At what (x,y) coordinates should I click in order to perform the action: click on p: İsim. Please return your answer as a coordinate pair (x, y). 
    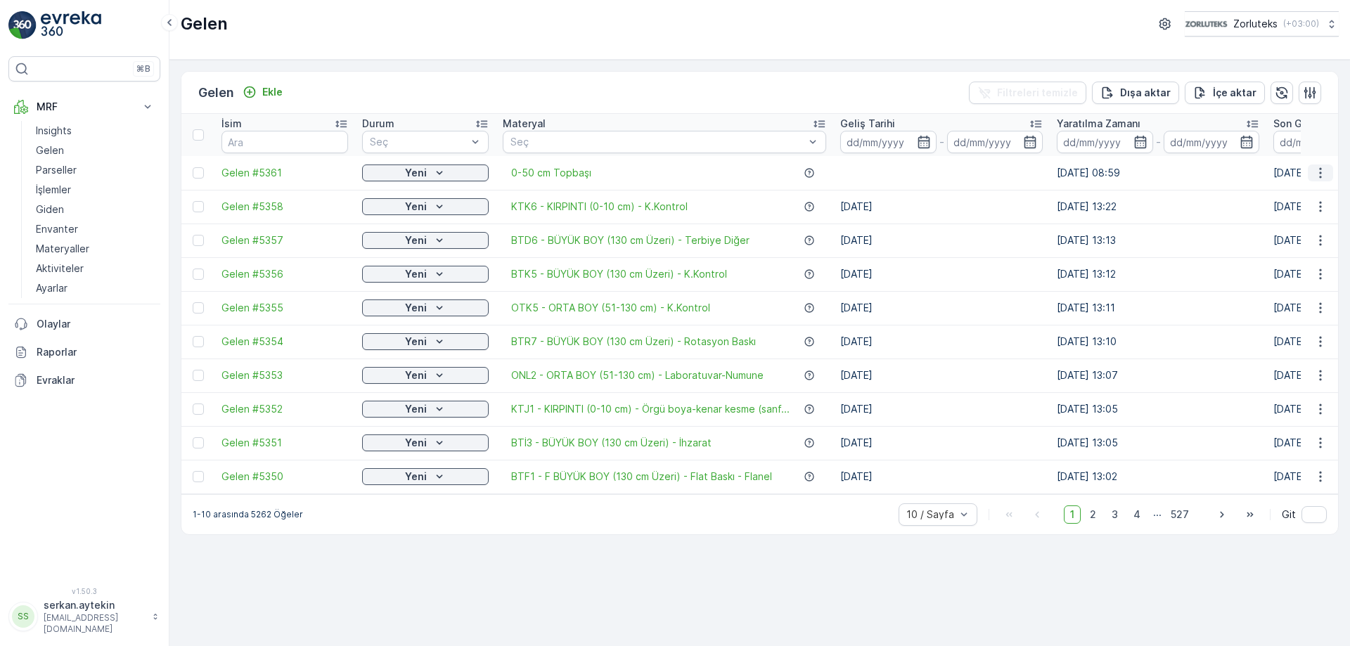
    Looking at the image, I should click on (231, 124).